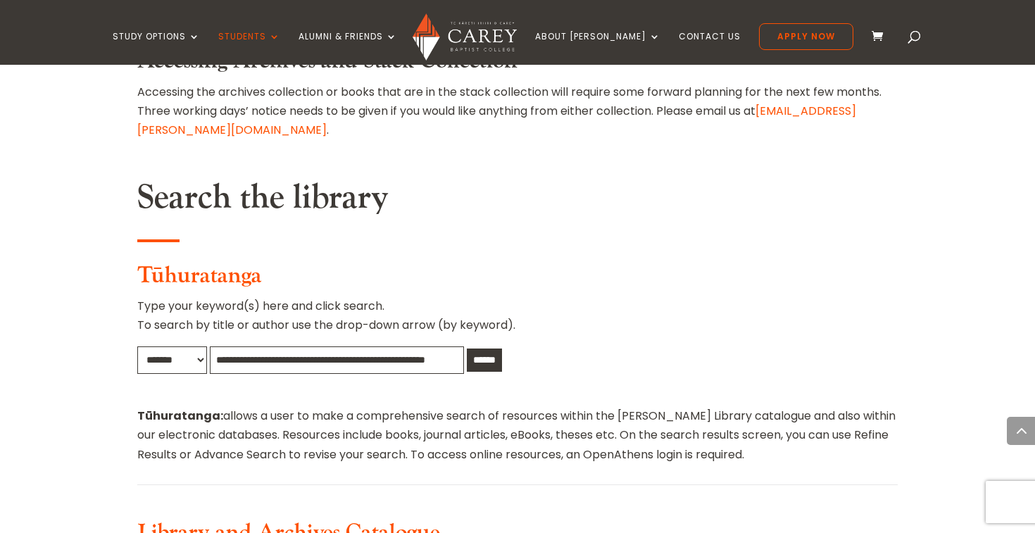 The image size is (1035, 533). Describe the element at coordinates (464, 37) in the screenshot. I see `img: Carey Baptist College` at that location.